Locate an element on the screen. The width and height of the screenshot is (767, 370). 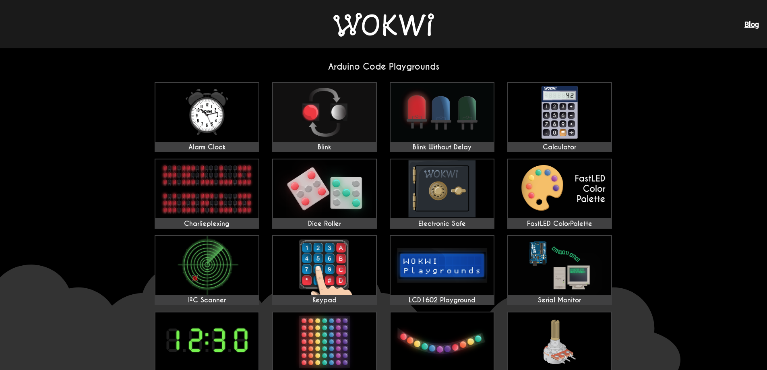
a: Calculator is located at coordinates (560, 117).